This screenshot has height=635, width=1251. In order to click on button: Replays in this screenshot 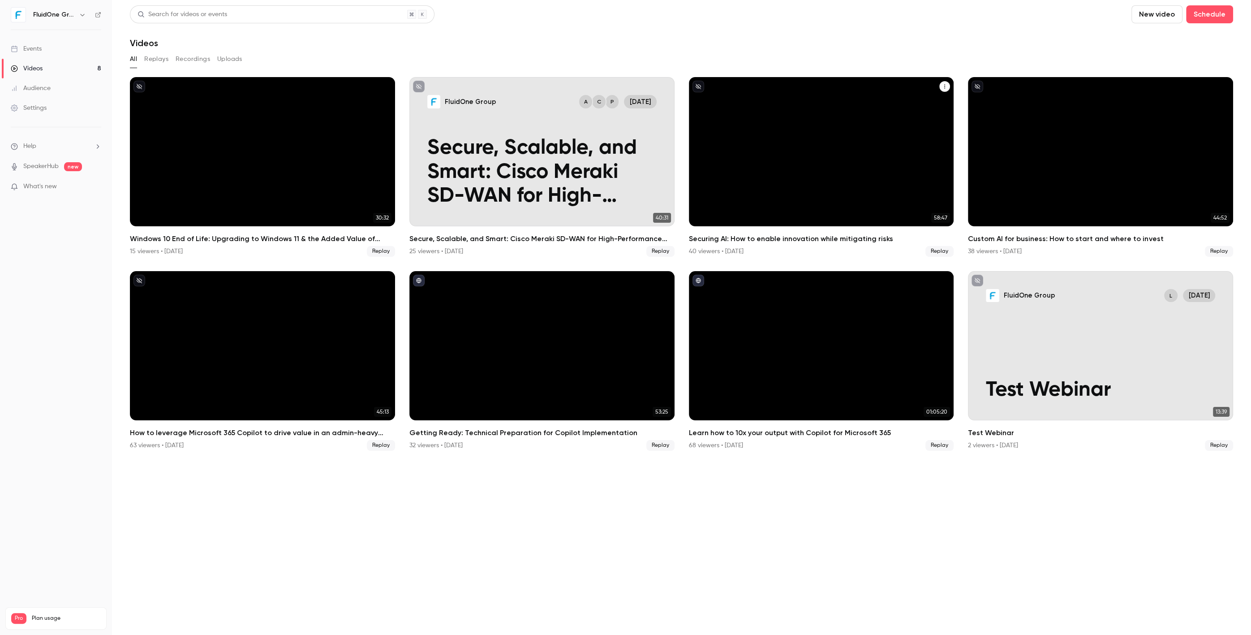, I will do `click(156, 59)`.